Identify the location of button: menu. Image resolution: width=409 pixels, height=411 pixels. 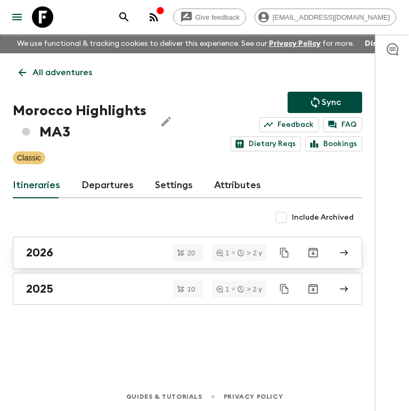
(17, 17).